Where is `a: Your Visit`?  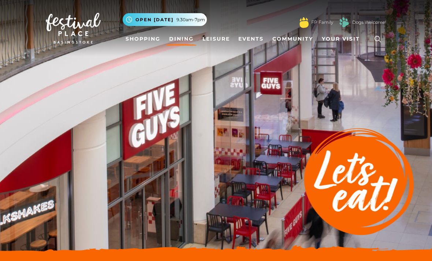
a: Your Visit is located at coordinates (343, 39).